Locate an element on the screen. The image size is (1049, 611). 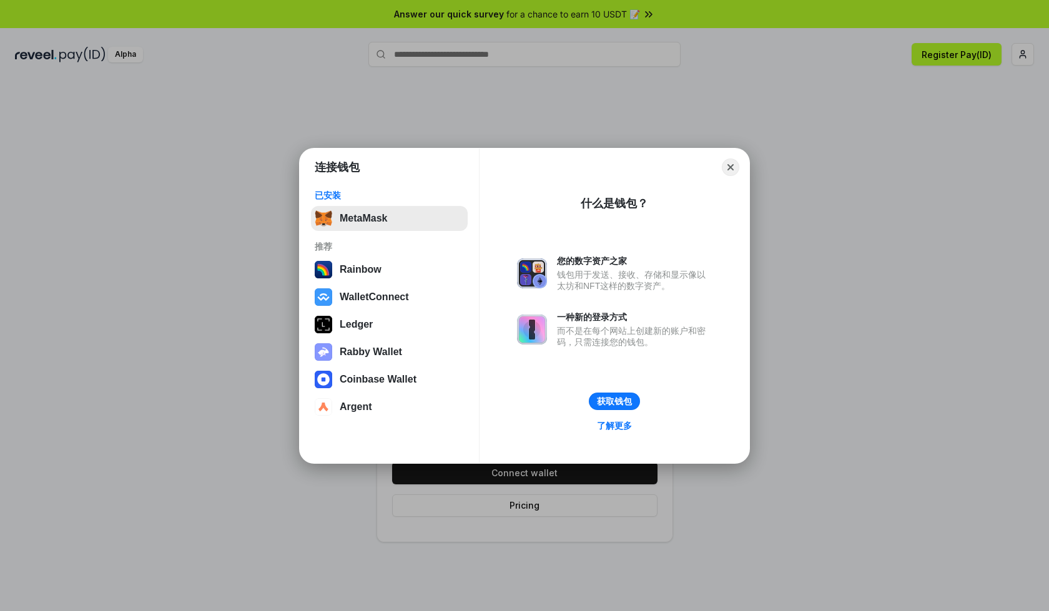
img: svg+xml,%3Csvg%20width%3D%22120%22%20height%3D%22120%22%20viewBox%3D%220%200%20120%20120%22%20fil... is located at coordinates (323, 270).